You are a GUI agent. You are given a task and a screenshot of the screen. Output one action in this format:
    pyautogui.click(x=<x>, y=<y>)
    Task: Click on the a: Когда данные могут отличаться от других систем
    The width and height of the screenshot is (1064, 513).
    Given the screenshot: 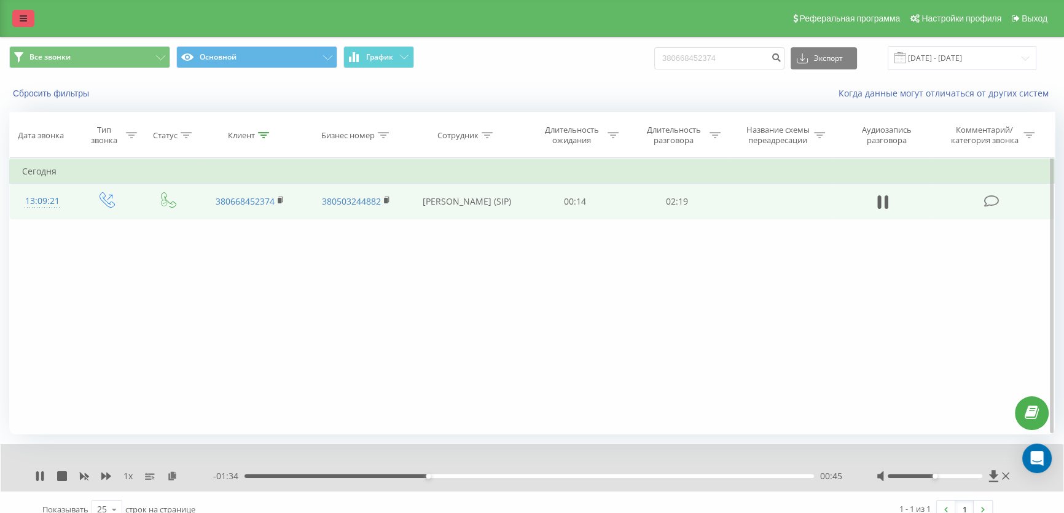 What is the action you would take?
    pyautogui.click(x=946, y=93)
    